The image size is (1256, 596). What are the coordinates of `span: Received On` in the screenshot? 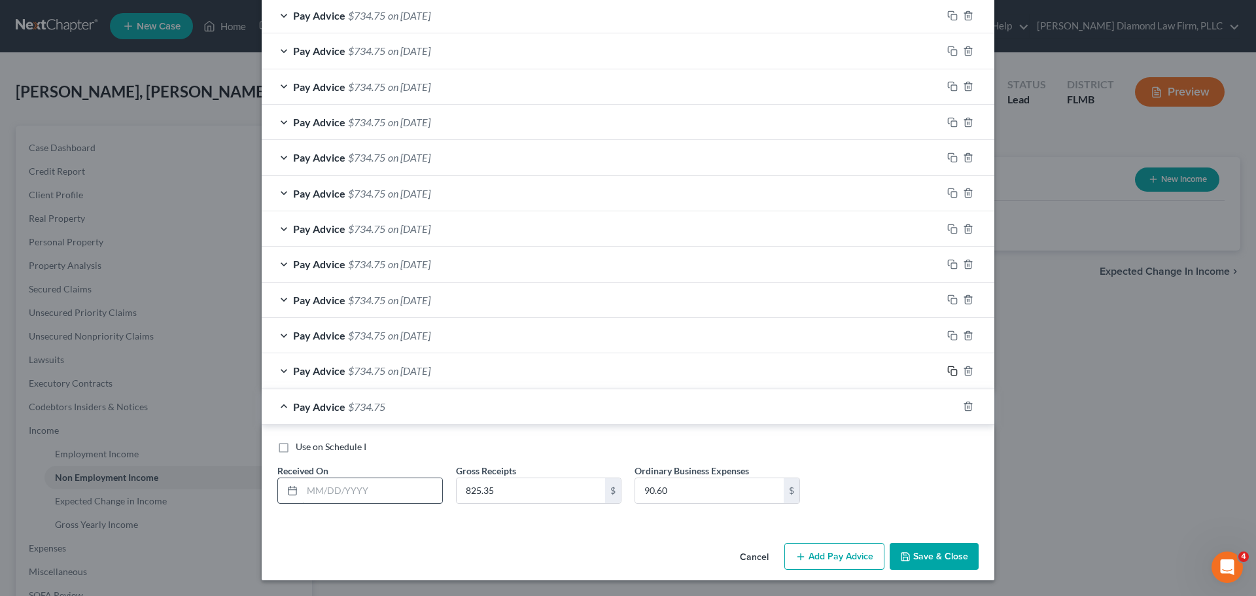 It's located at (303, 471).